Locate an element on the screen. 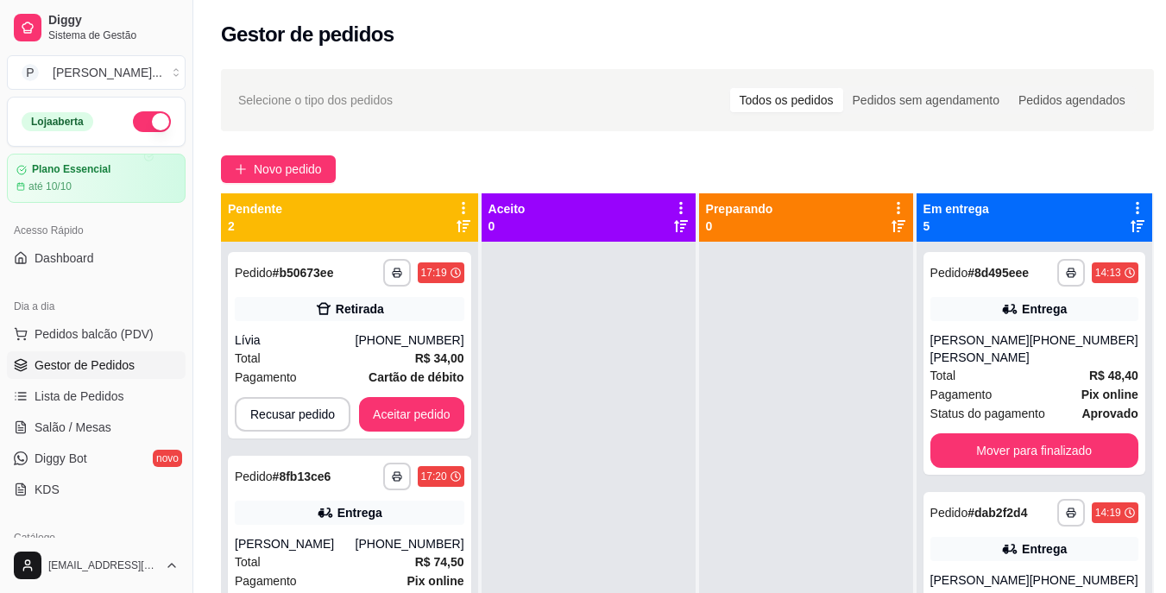 Image resolution: width=1166 pixels, height=593 pixels. span: Lista de Pedidos is located at coordinates (79, 396).